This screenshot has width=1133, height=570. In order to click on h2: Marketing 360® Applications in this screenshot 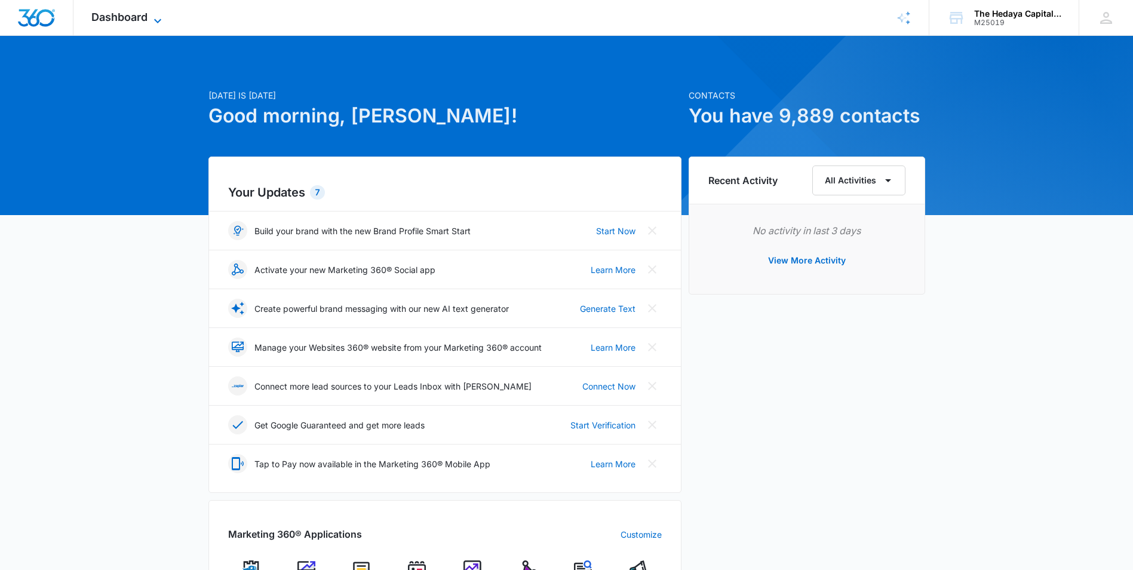, I will do `click(295, 534)`.